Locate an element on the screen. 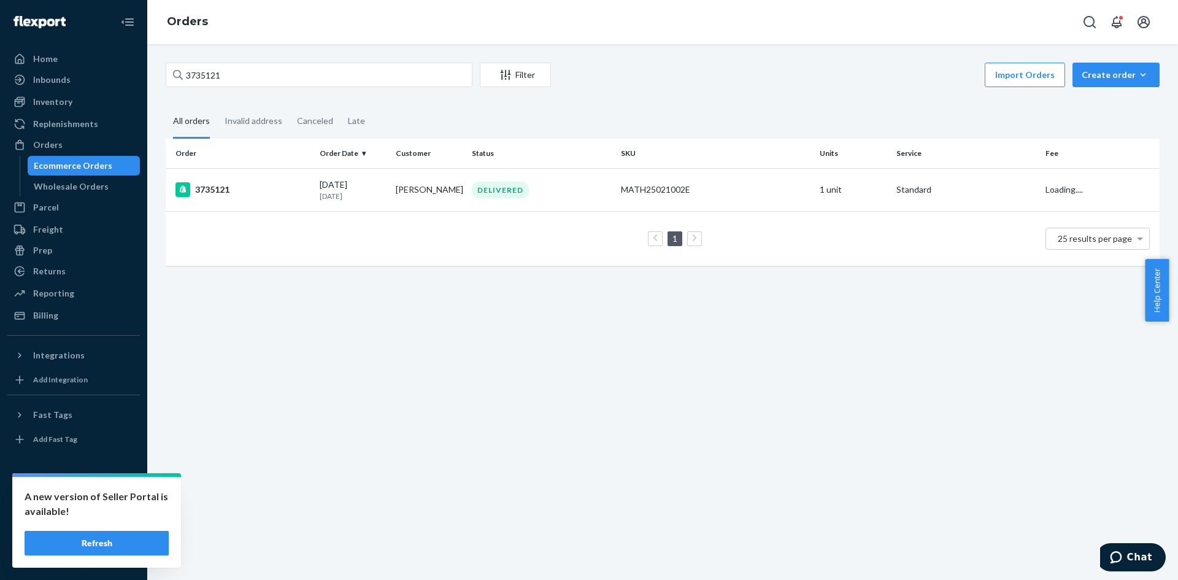 This screenshot has height=580, width=1178. td: Loading.... is located at coordinates (1100, 190).